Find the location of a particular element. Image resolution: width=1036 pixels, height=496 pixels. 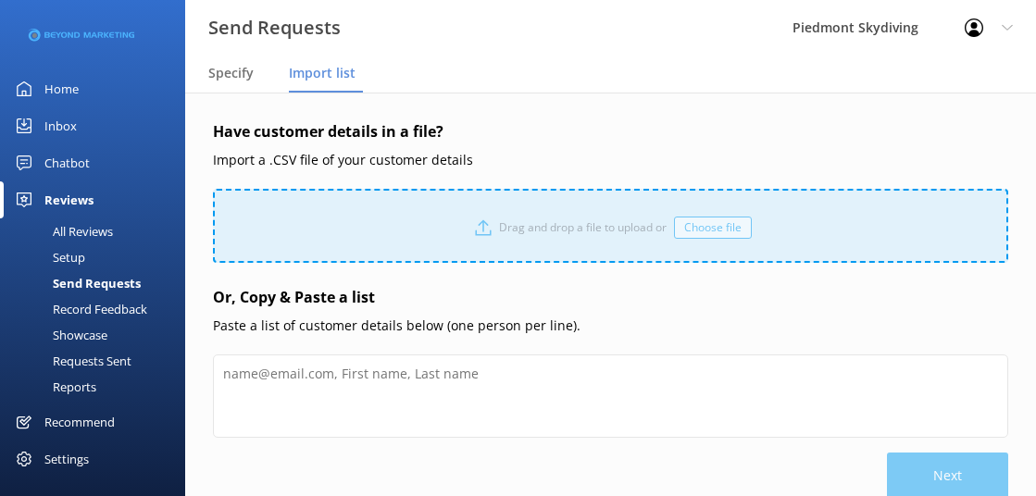

div: Chatbot is located at coordinates (67, 163).